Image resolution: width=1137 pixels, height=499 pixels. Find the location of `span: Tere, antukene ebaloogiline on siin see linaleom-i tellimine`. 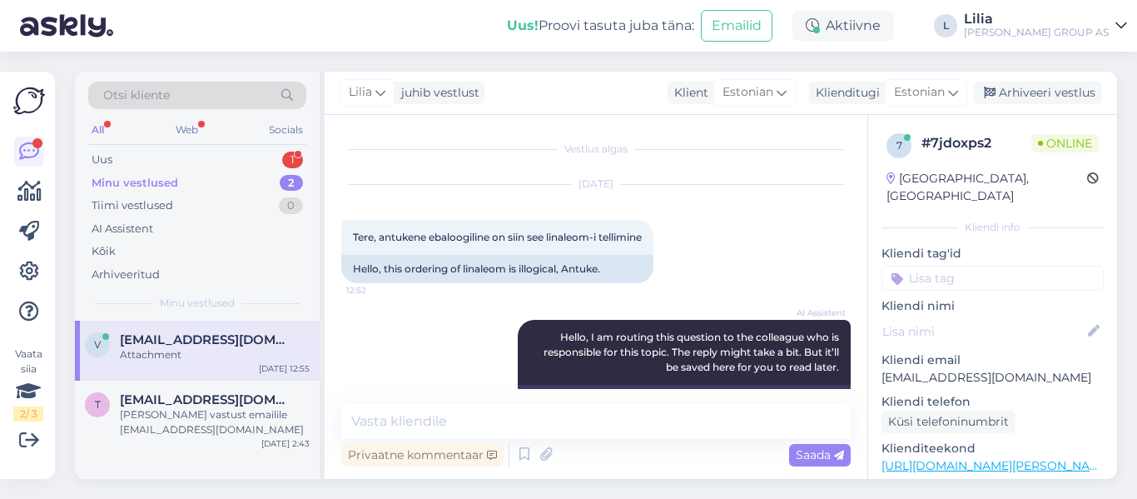

span: Tere, antukene ebaloogiline on siin see linaleom-i tellimine is located at coordinates (497, 236).